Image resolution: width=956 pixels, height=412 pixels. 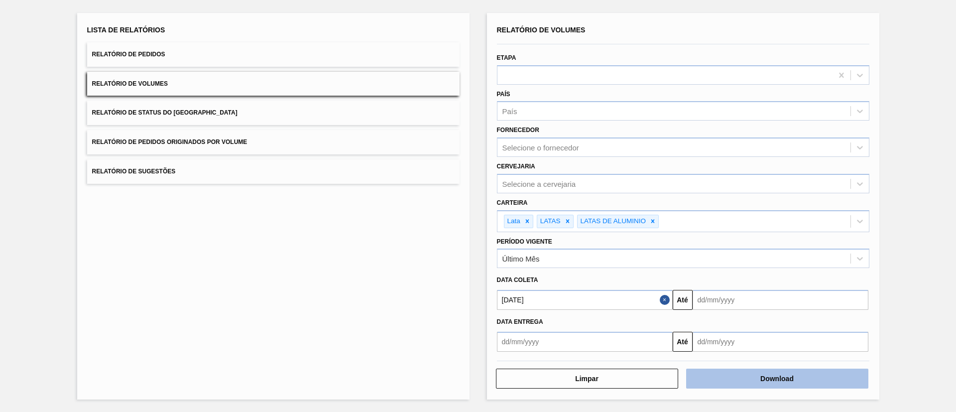 I want to click on span: Relatório de Pedidos Originados por Volume, so click(x=170, y=142).